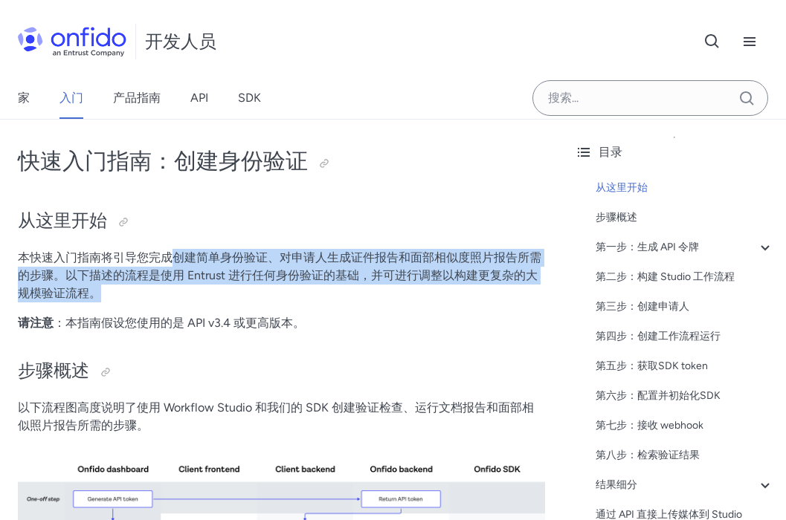 Image resolution: width=786 pixels, height=520 pixels. I want to click on a: 第五步：获取SDK token, so click(684, 366).